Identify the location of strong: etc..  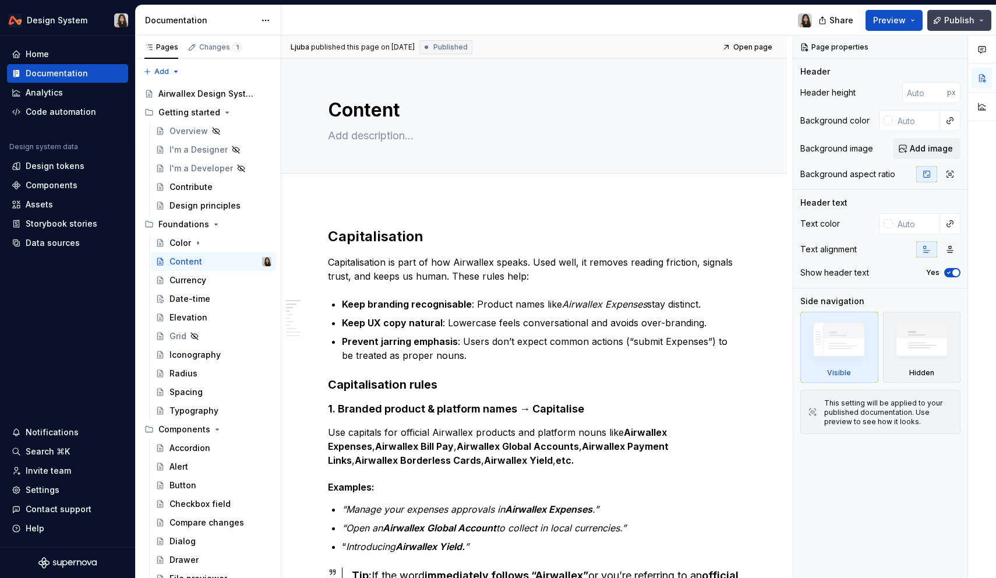
(565, 460).